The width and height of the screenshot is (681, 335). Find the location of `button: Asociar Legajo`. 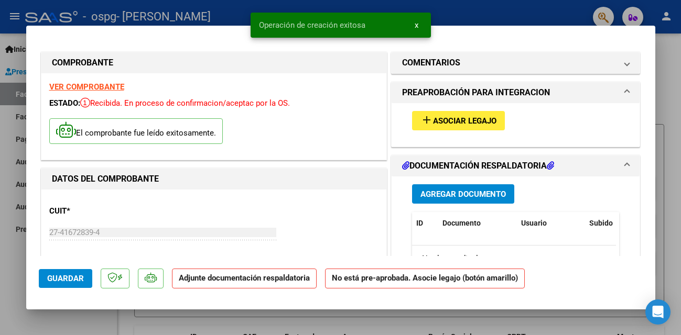

button: Asociar Legajo is located at coordinates (458, 121).